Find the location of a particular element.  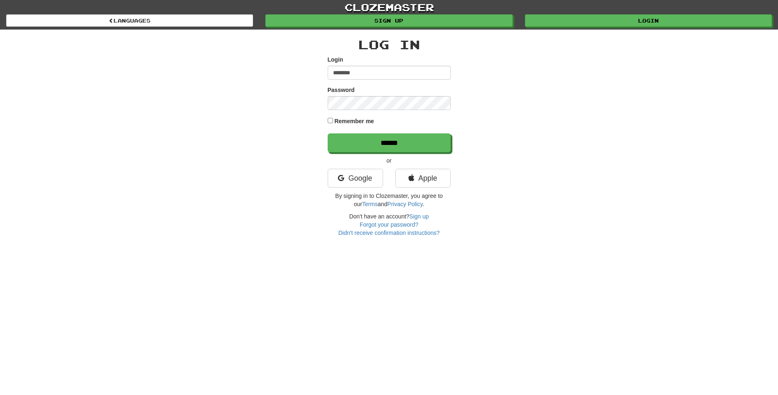

a: Forgot your password? is located at coordinates (389, 224).